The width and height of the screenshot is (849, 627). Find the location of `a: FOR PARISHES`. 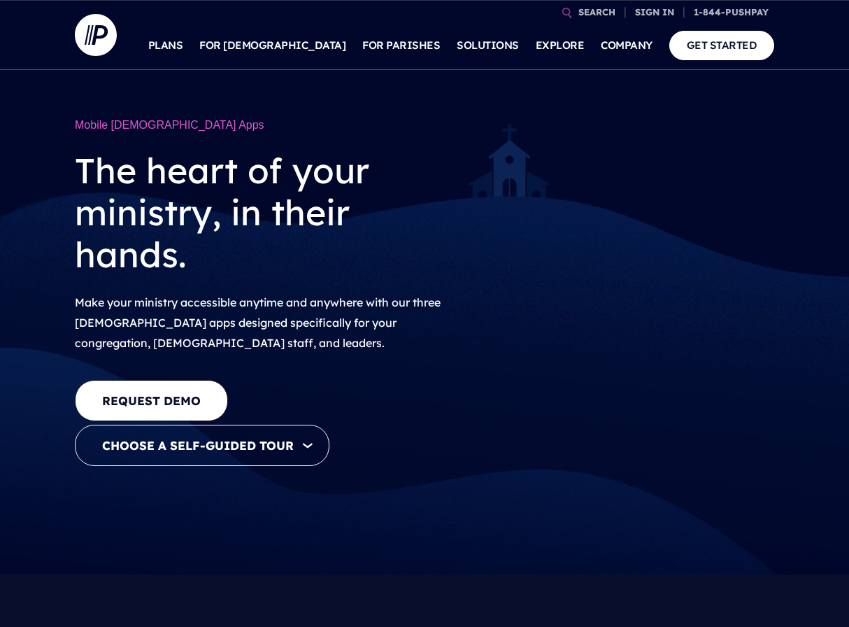

a: FOR PARISHES is located at coordinates (401, 45).